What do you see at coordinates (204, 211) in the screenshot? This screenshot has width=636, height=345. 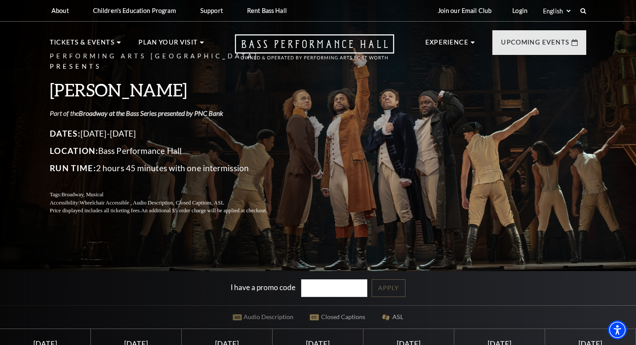 I see `span: An additional $5 order charge will be applied at checkout.` at bounding box center [204, 211].